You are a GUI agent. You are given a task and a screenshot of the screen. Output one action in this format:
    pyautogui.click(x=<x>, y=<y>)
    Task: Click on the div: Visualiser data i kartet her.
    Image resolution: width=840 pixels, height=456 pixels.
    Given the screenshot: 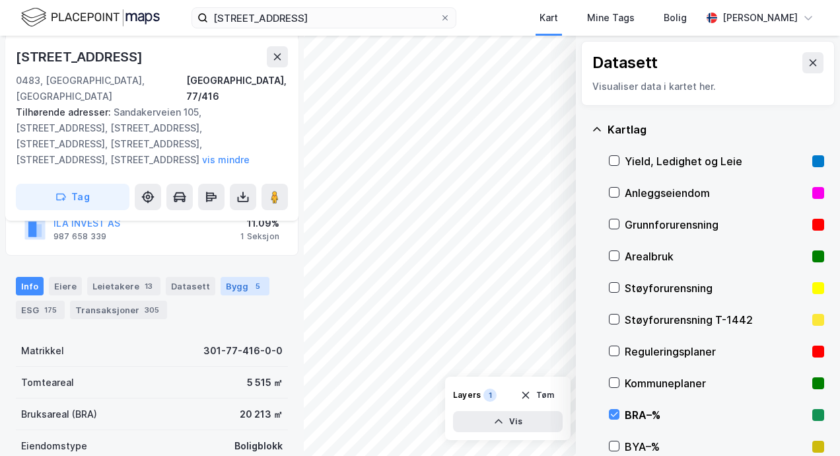 What is the action you would take?
    pyautogui.click(x=708, y=87)
    